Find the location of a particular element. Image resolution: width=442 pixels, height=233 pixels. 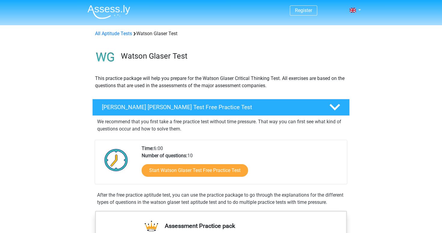

b: Time: is located at coordinates (148, 148).